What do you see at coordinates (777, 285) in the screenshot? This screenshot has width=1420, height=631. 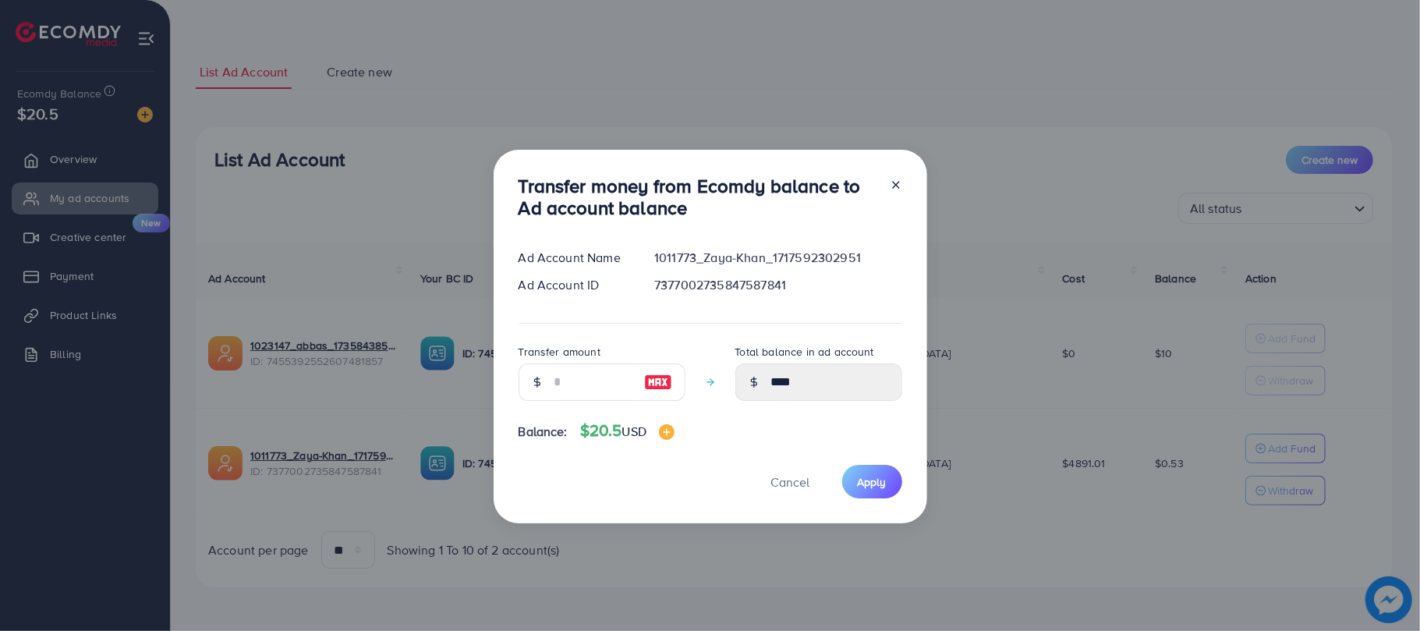 I see `div: 7377002735847587841` at bounding box center [777, 285].